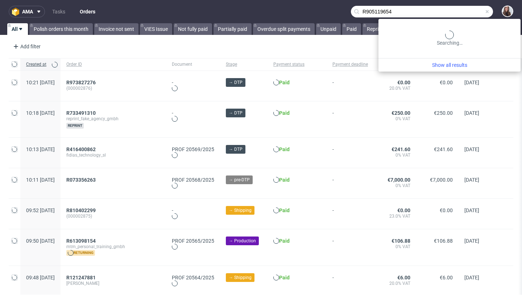 The height and width of the screenshot is (295, 522). Describe the element at coordinates (156, 29) in the screenshot. I see `a: VIES Issue` at that location.